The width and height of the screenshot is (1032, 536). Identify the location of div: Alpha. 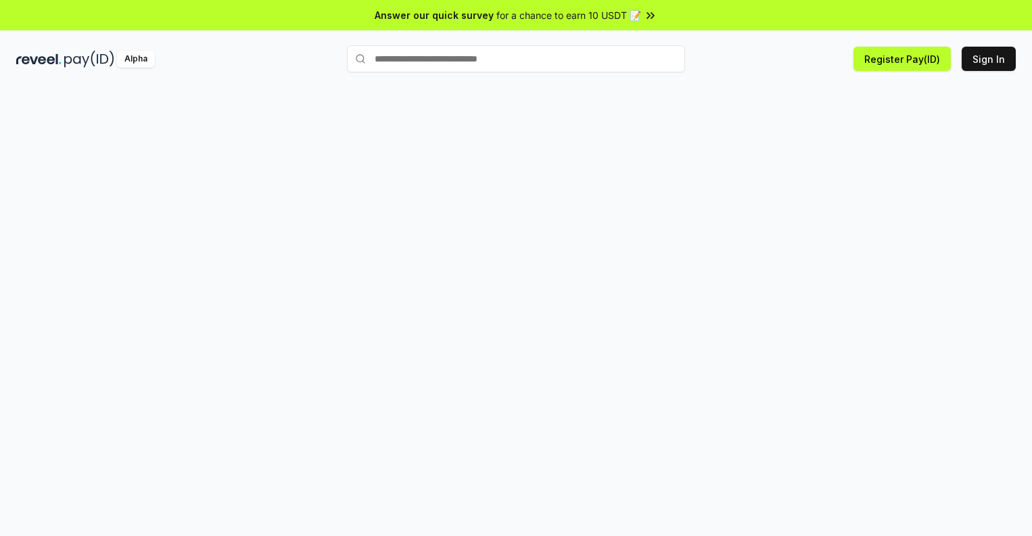
(136, 59).